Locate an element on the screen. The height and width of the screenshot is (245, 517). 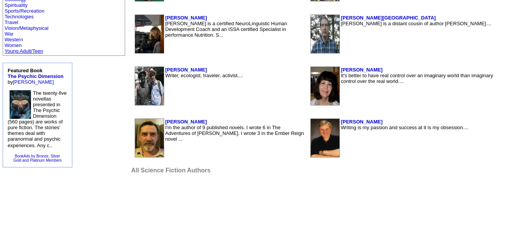
a: The Psychic Dimension is located at coordinates (36, 76).